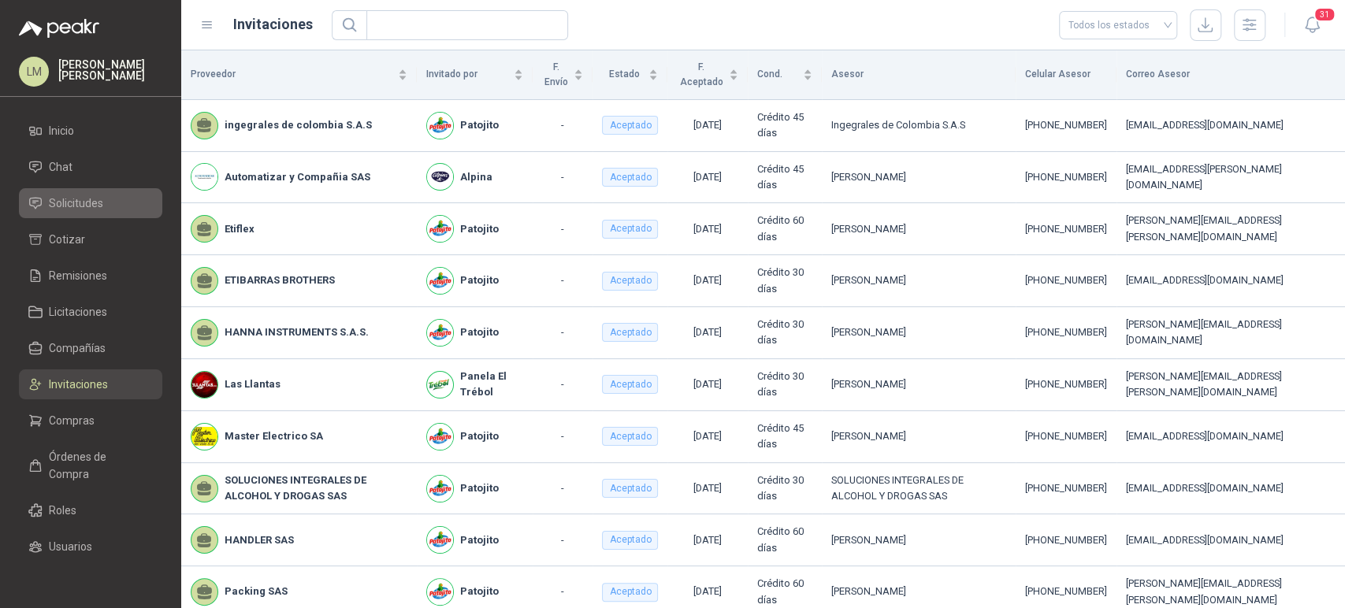  What do you see at coordinates (468, 74) in the screenshot?
I see `span: Invitado por` at bounding box center [468, 74].